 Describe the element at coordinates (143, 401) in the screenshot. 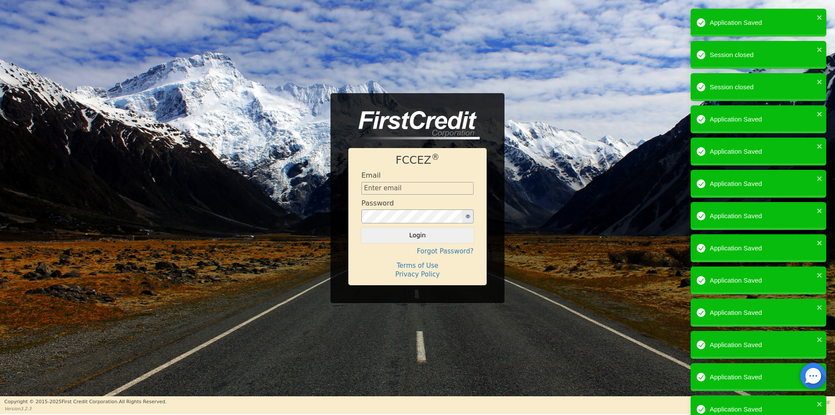

I see `span: All Rights Reserved.` at that location.